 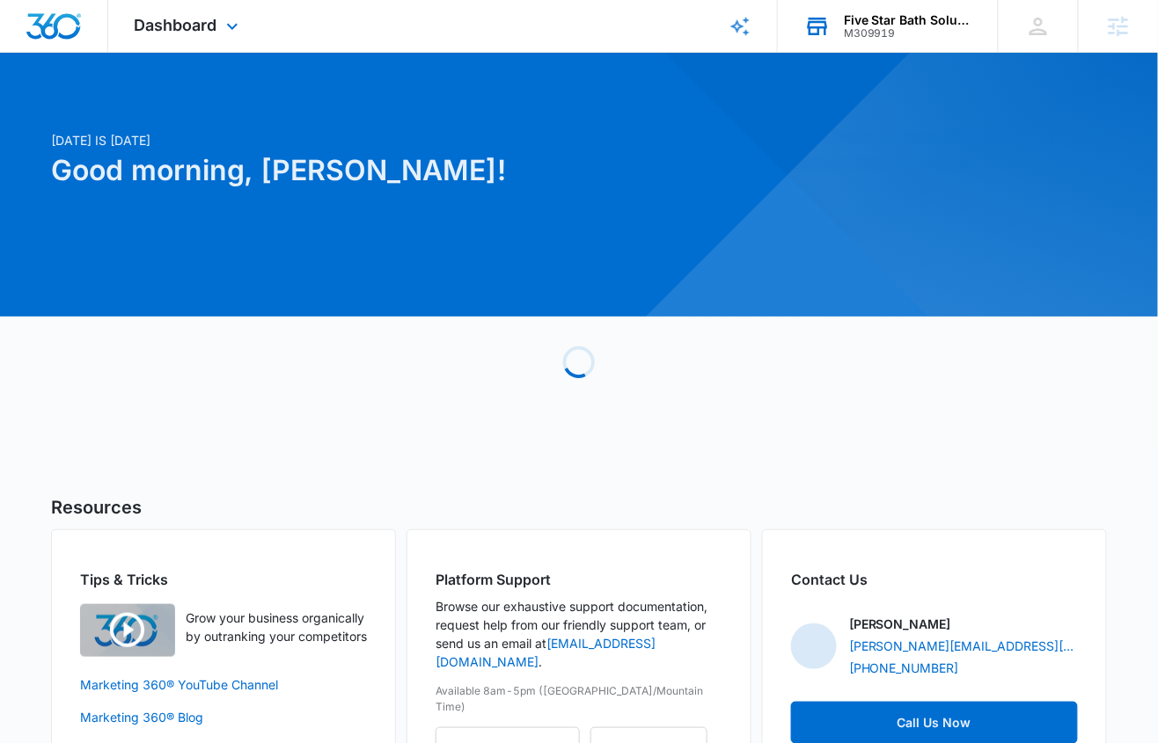 I want to click on img: Mike Davin, so click(x=814, y=647).